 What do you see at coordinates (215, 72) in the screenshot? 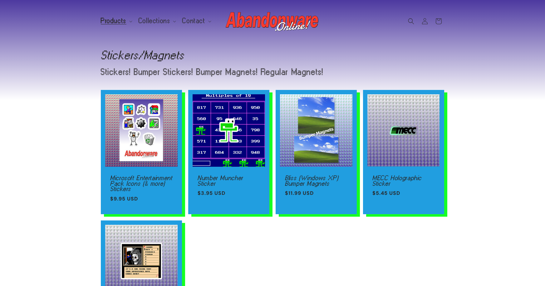
I see `p: Stickers! Bumper Stickers! Bumper Magnets! Regular Magnets!` at bounding box center [215, 72].